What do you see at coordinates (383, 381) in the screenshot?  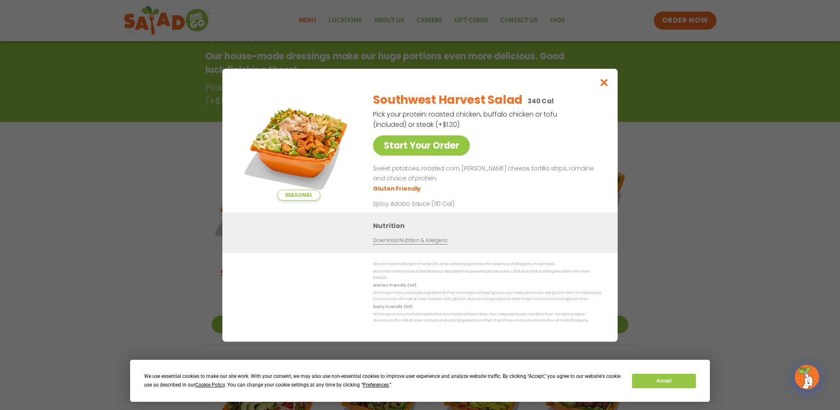 I see `div: We use essential cookies to make our site work. With your consent, we may also use non-essential ...` at bounding box center [383, 381].